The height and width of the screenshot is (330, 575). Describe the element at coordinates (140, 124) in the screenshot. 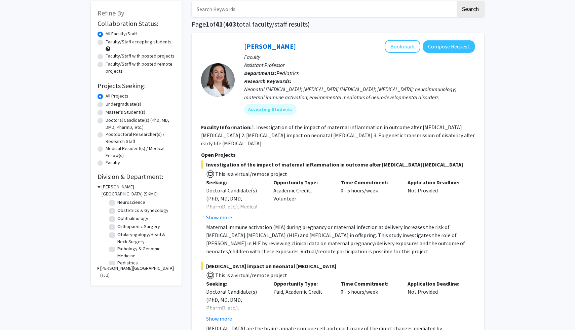

I see `label: Doctoral Candidate(s) (PhD, MD, DMD, PharmD, etc.)` at that location.